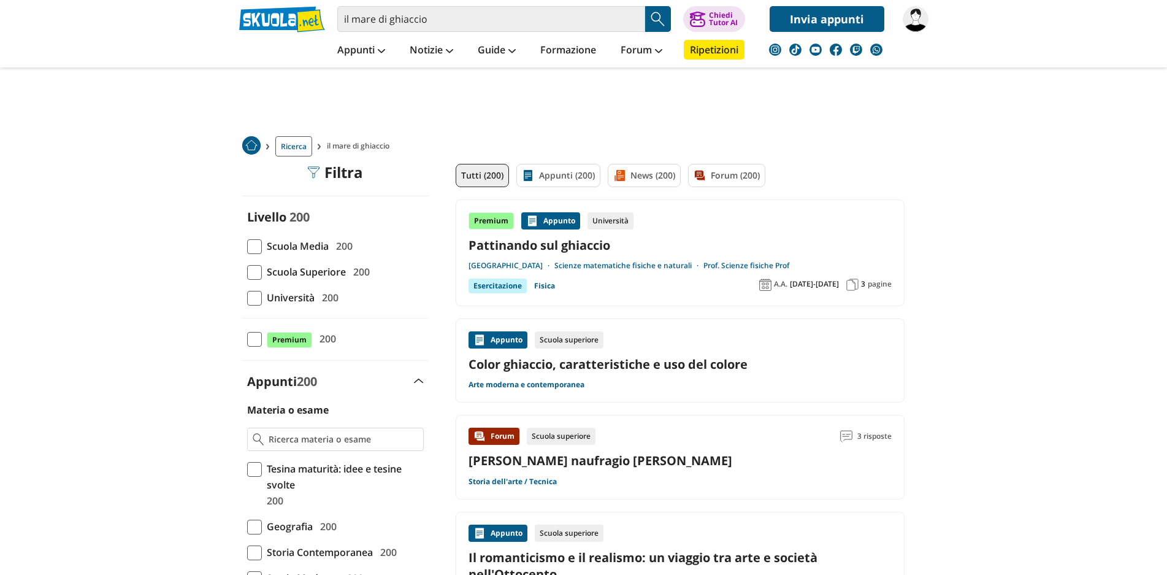 Image resolution: width=1167 pixels, height=575 pixels. What do you see at coordinates (863, 284) in the screenshot?
I see `span: 3` at bounding box center [863, 284].